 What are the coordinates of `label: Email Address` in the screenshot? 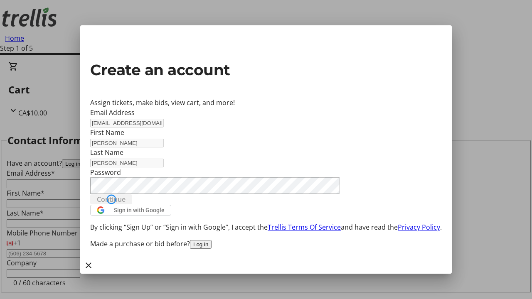 It's located at (112, 113).